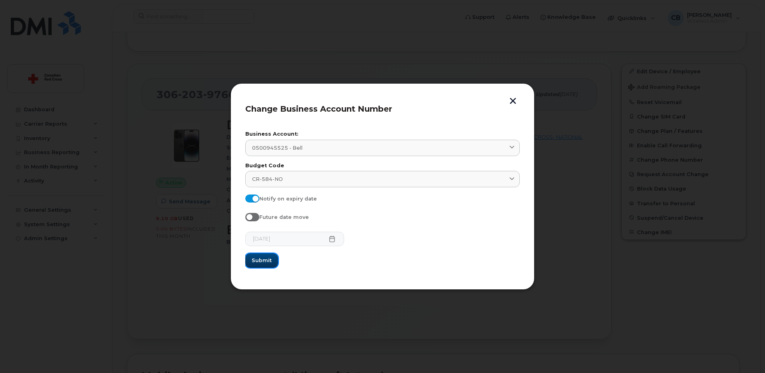 This screenshot has height=373, width=765. I want to click on input: Future date move, so click(249, 216).